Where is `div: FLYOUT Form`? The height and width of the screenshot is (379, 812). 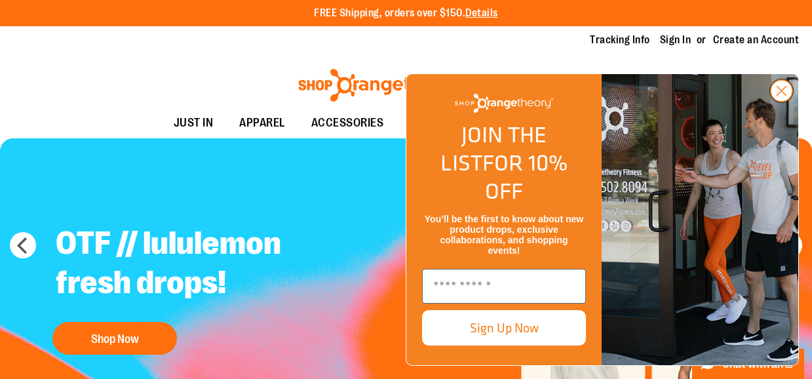
div: FLYOUT Form is located at coordinates (602, 220).